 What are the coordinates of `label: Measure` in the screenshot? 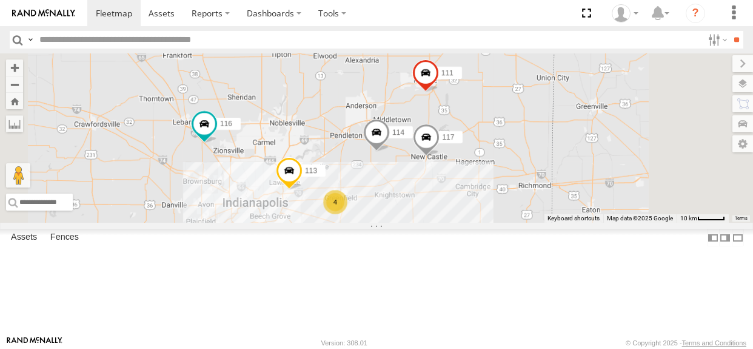 It's located at (15, 124).